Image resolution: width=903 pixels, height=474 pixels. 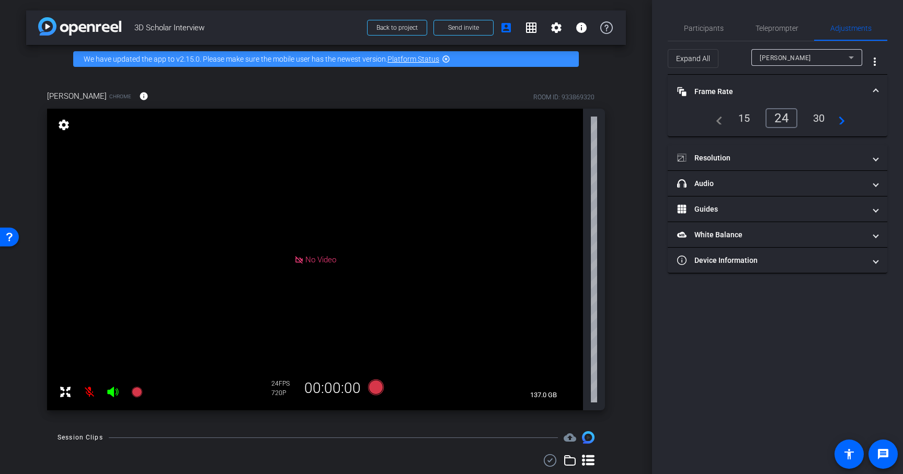 I want to click on mat-panel-title: Device Information, so click(x=772, y=260).